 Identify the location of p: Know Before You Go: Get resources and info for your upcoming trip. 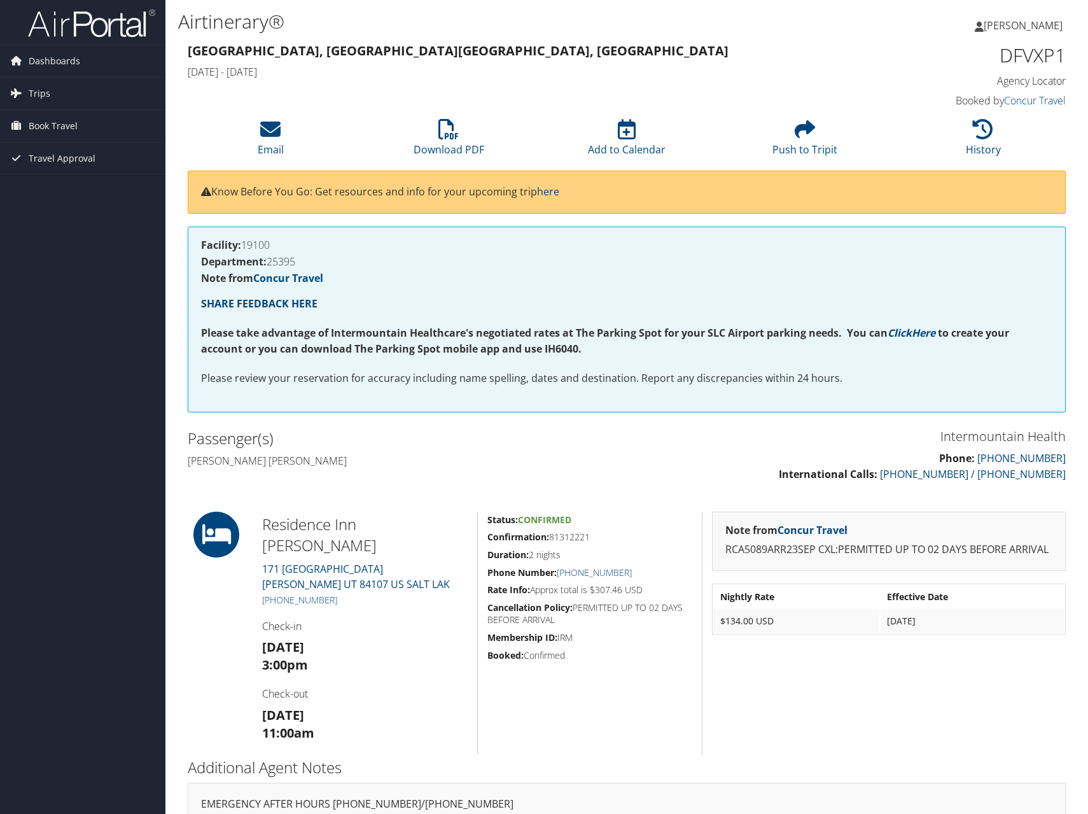
(627, 192).